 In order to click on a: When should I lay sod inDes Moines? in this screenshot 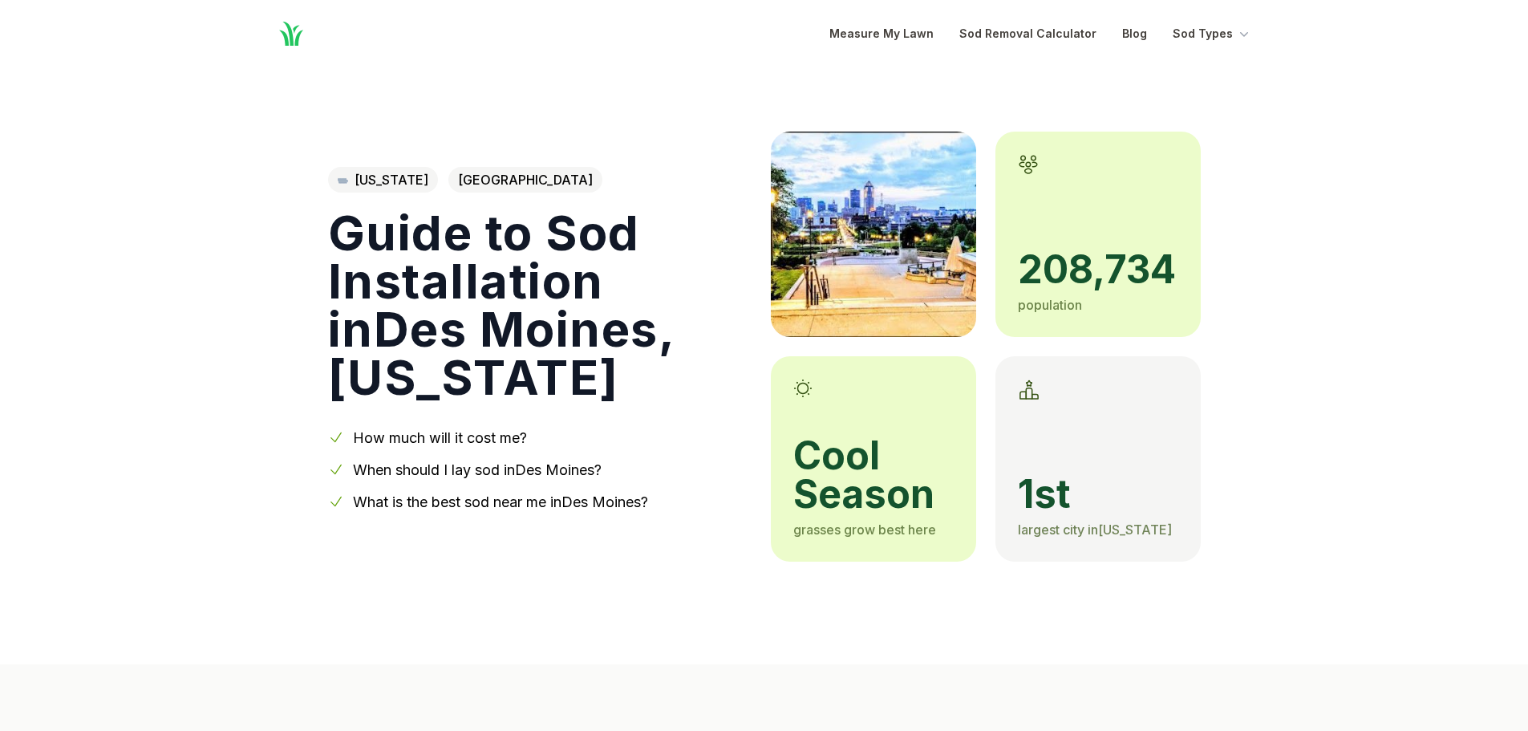, I will do `click(477, 469)`.